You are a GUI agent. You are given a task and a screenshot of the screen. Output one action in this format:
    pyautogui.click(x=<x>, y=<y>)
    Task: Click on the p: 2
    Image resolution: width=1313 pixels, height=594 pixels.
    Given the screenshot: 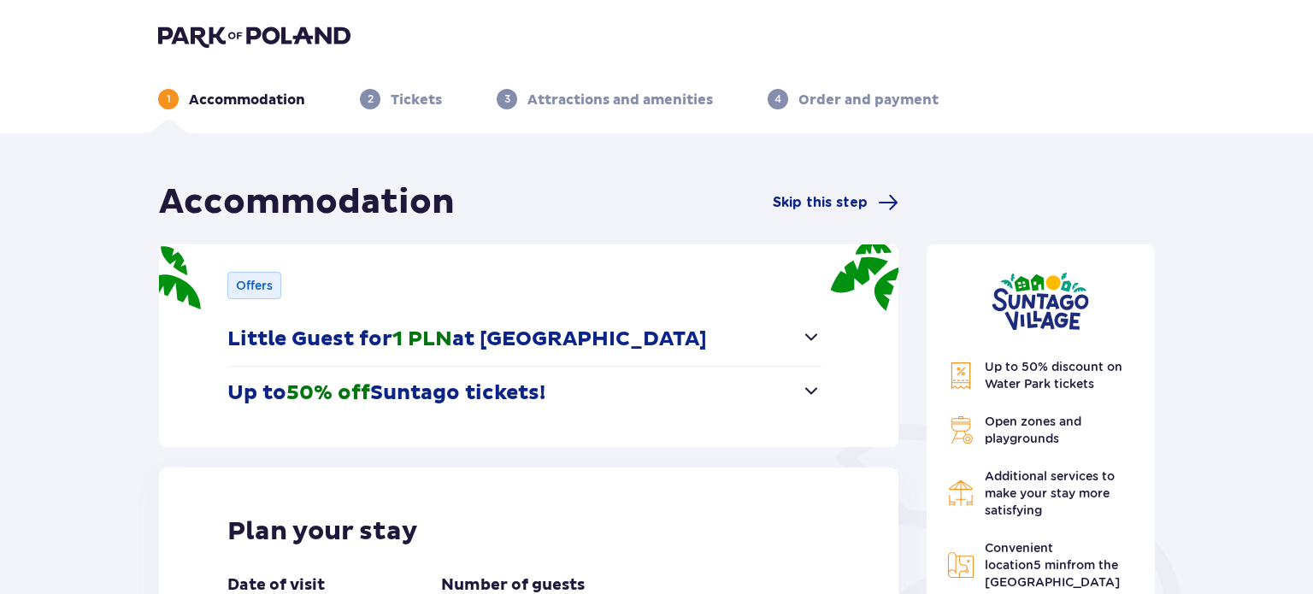 What is the action you would take?
    pyautogui.click(x=370, y=99)
    